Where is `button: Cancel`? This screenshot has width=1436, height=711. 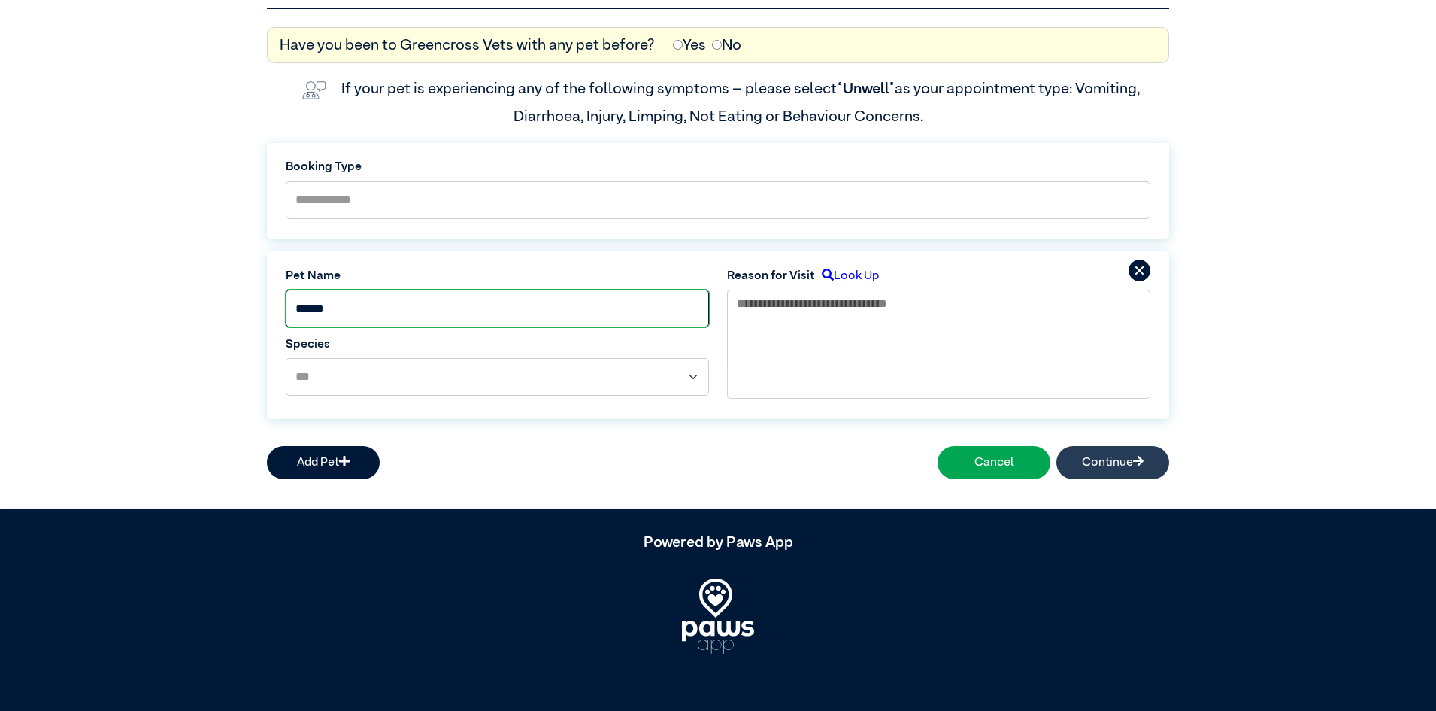
button: Cancel is located at coordinates (994, 463).